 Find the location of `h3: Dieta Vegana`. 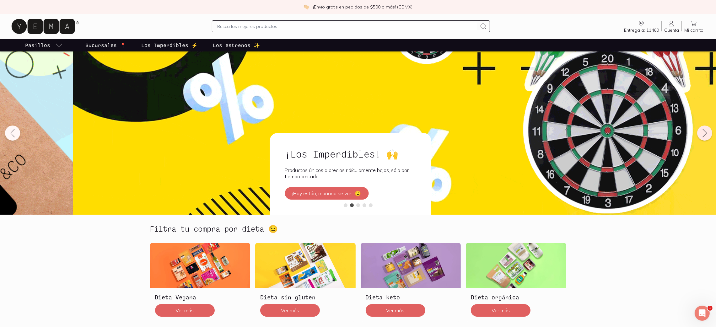

h3: Dieta Vegana is located at coordinates (200, 297).